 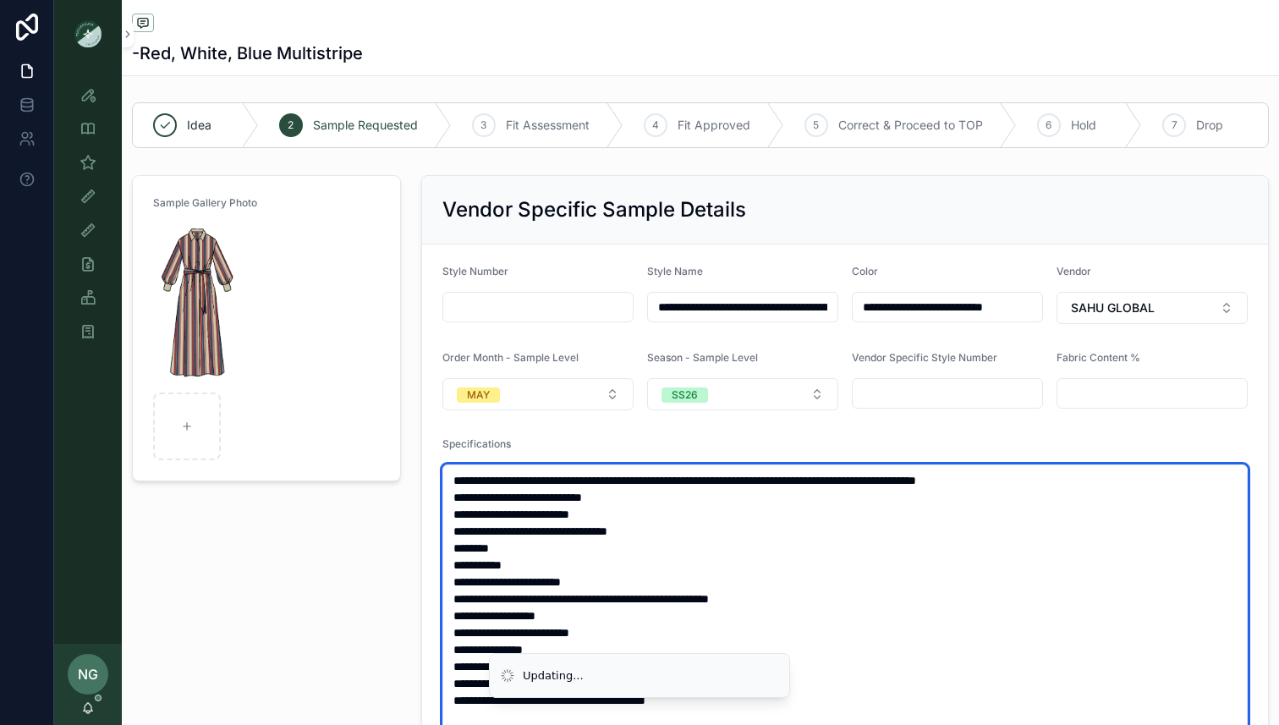 I want to click on span: 4, so click(x=655, y=125).